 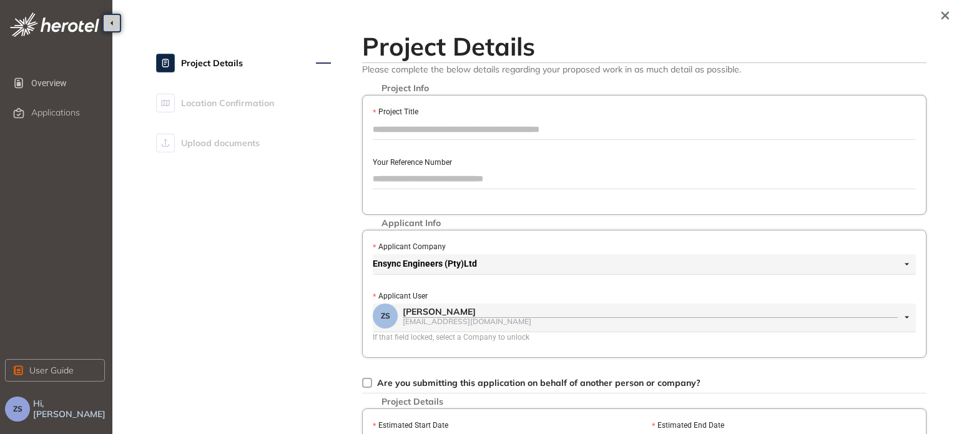 What do you see at coordinates (644, 178) in the screenshot?
I see `input: Your Reference Number` at bounding box center [644, 178].